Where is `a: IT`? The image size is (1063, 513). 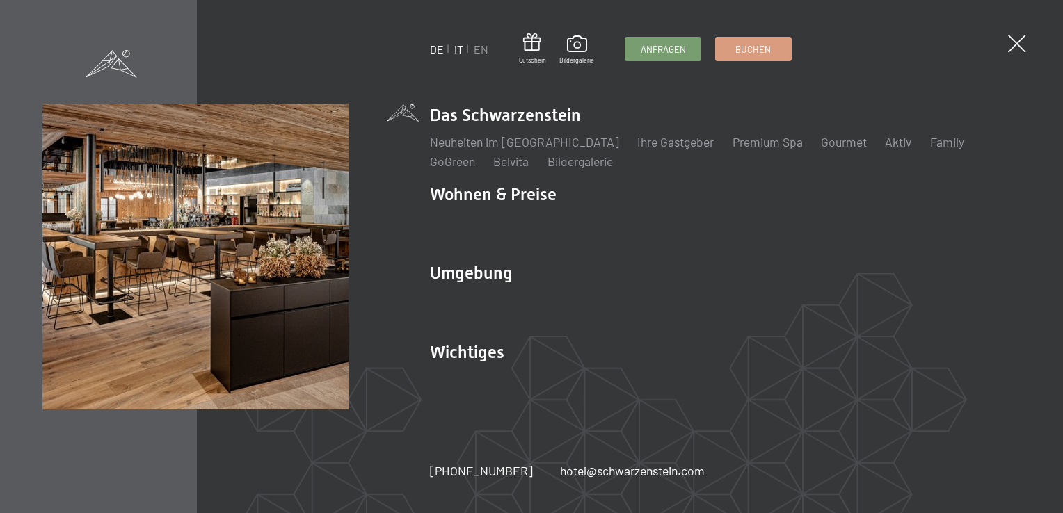
a: IT is located at coordinates (459, 49).